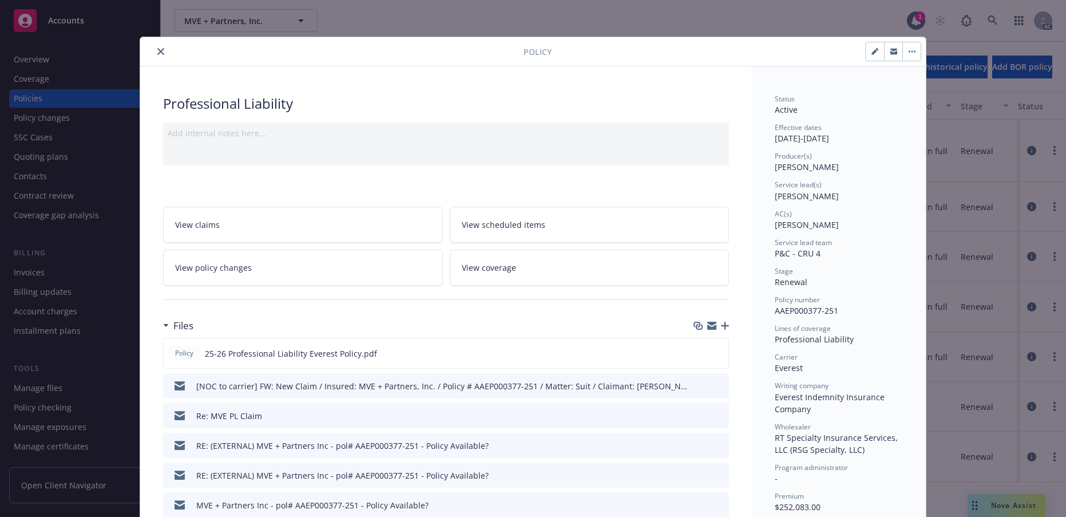  What do you see at coordinates (489, 267) in the screenshot?
I see `span: View coverage` at bounding box center [489, 267].